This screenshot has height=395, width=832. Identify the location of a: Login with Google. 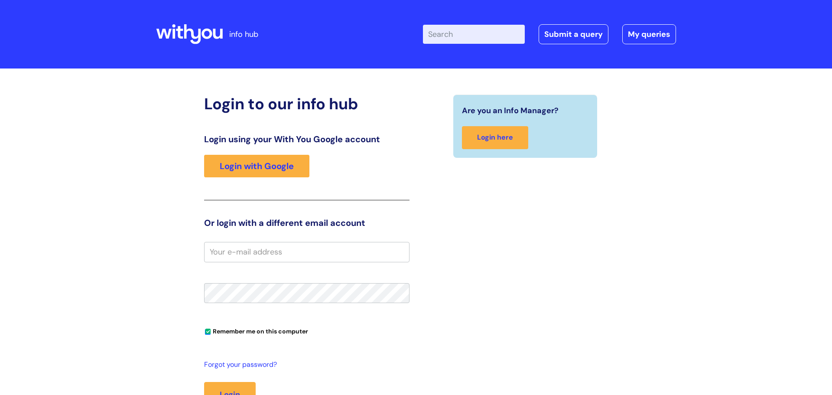
(256, 166).